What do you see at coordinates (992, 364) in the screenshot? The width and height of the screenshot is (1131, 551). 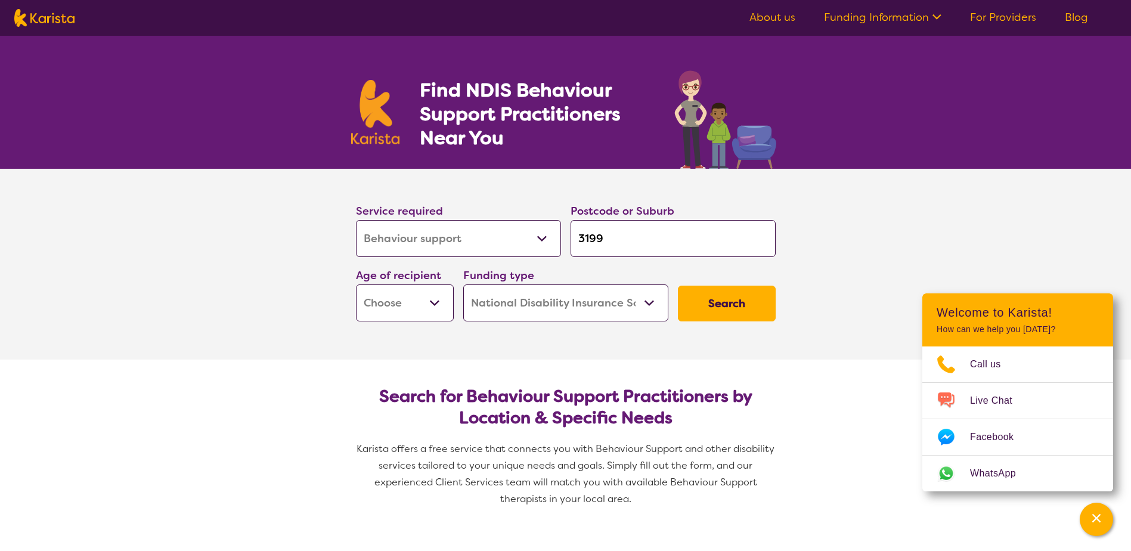 I see `span: Call us` at bounding box center [992, 364].